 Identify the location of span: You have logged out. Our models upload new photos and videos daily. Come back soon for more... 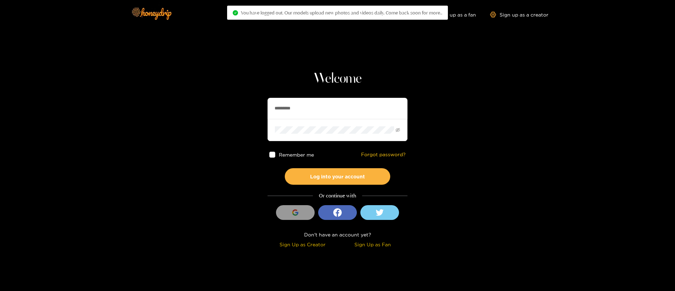
(341, 13).